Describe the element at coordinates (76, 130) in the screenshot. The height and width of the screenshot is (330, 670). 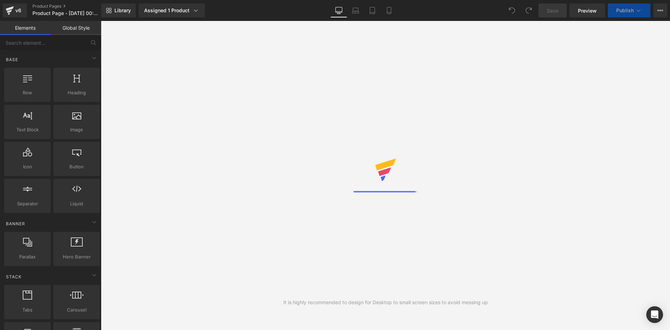
I see `span: Image` at that location.